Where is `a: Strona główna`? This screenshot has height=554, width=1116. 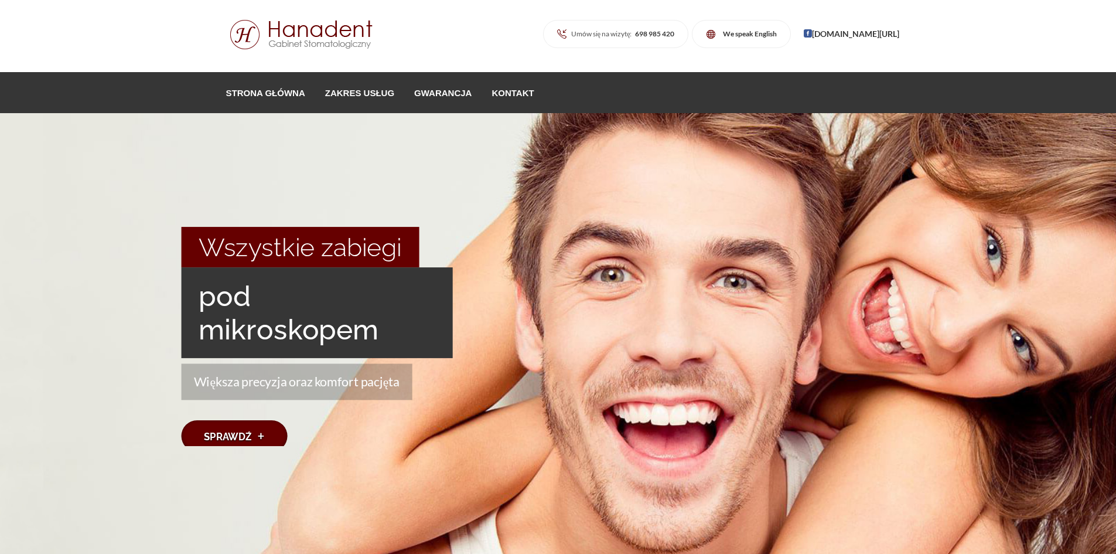
a: Strona główna is located at coordinates (265, 93).